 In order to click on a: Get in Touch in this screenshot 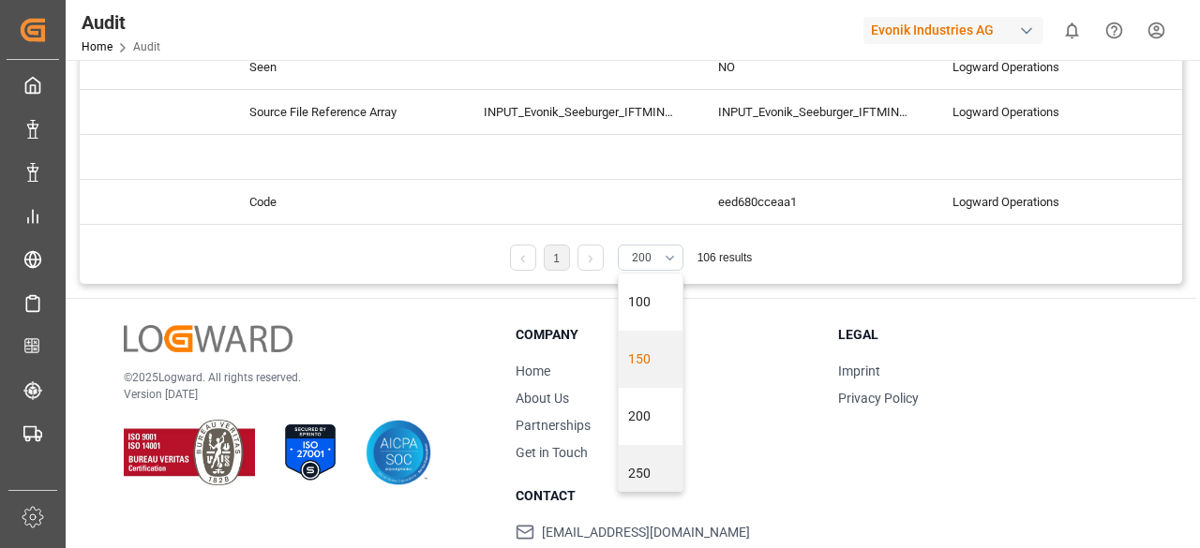, I will do `click(551, 453)`.